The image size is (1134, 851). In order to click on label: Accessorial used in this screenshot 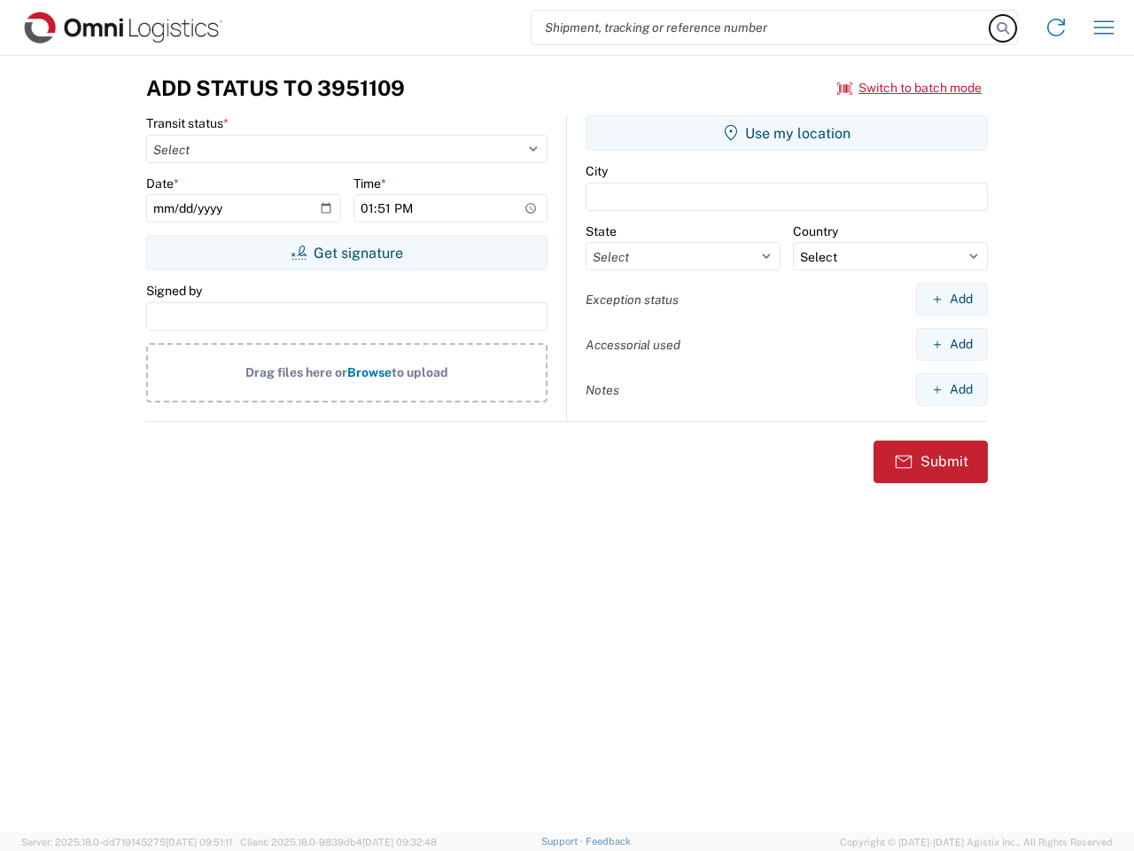, I will do `click(633, 345)`.